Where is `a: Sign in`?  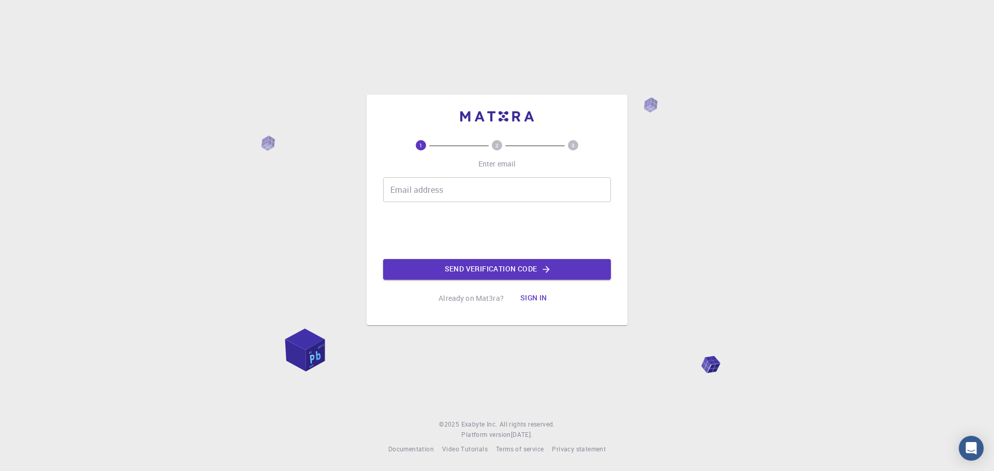 a: Sign in is located at coordinates (534, 299).